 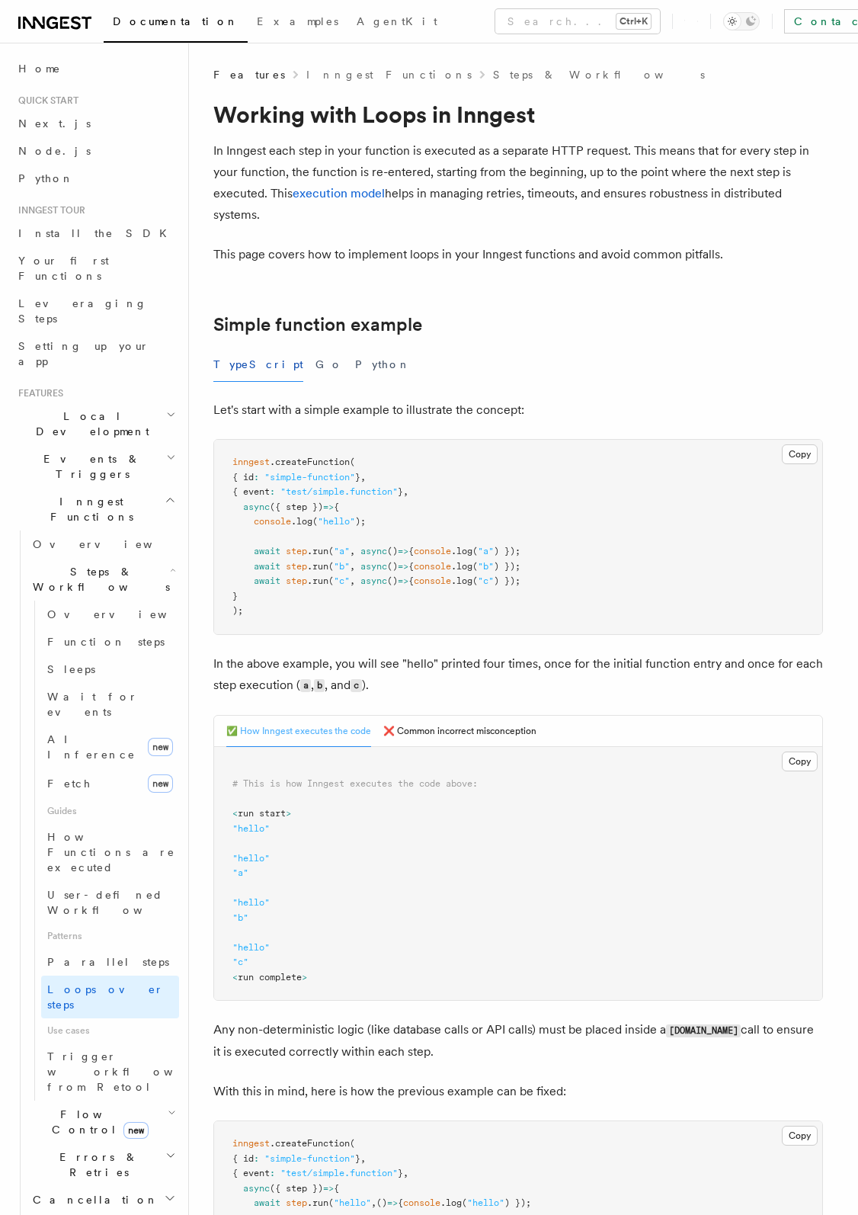 What do you see at coordinates (103, 1200) in the screenshot?
I see `button: Cancellation` at bounding box center [103, 1200].